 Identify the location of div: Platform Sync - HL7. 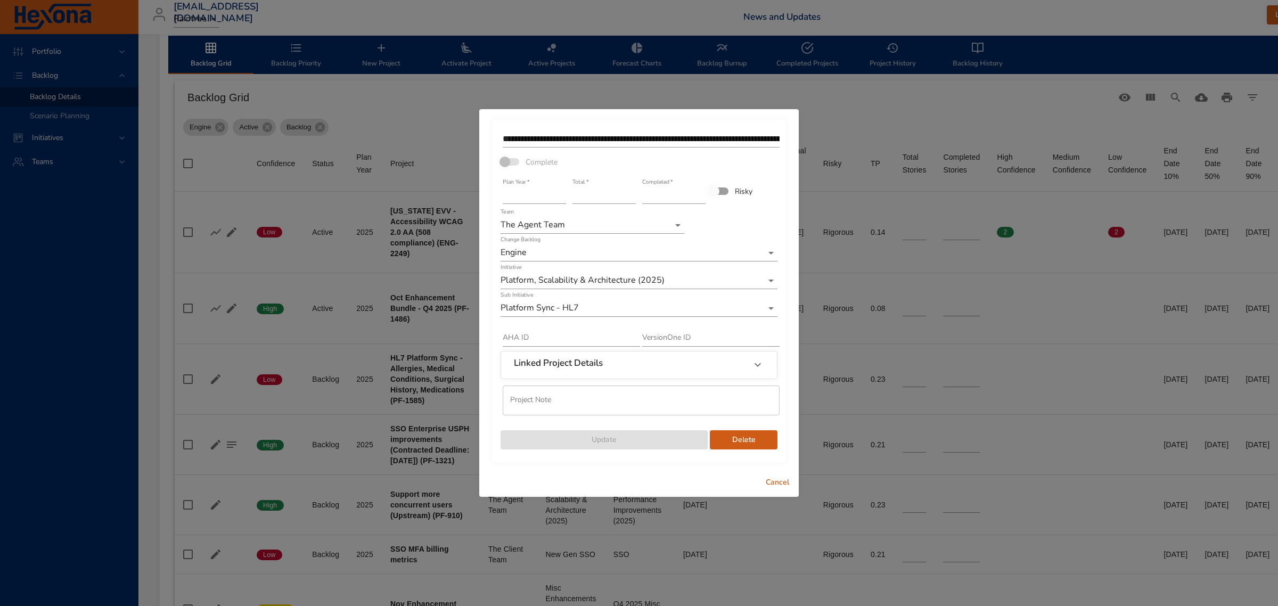
(639, 308).